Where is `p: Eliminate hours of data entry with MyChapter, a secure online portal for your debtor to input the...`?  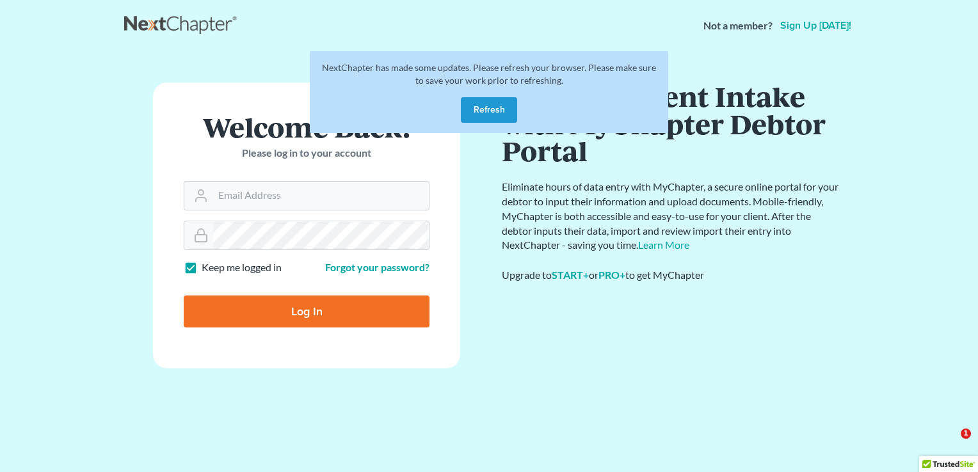
p: Eliminate hours of data entry with MyChapter, a secure online portal for your debtor to input the... is located at coordinates (672, 216).